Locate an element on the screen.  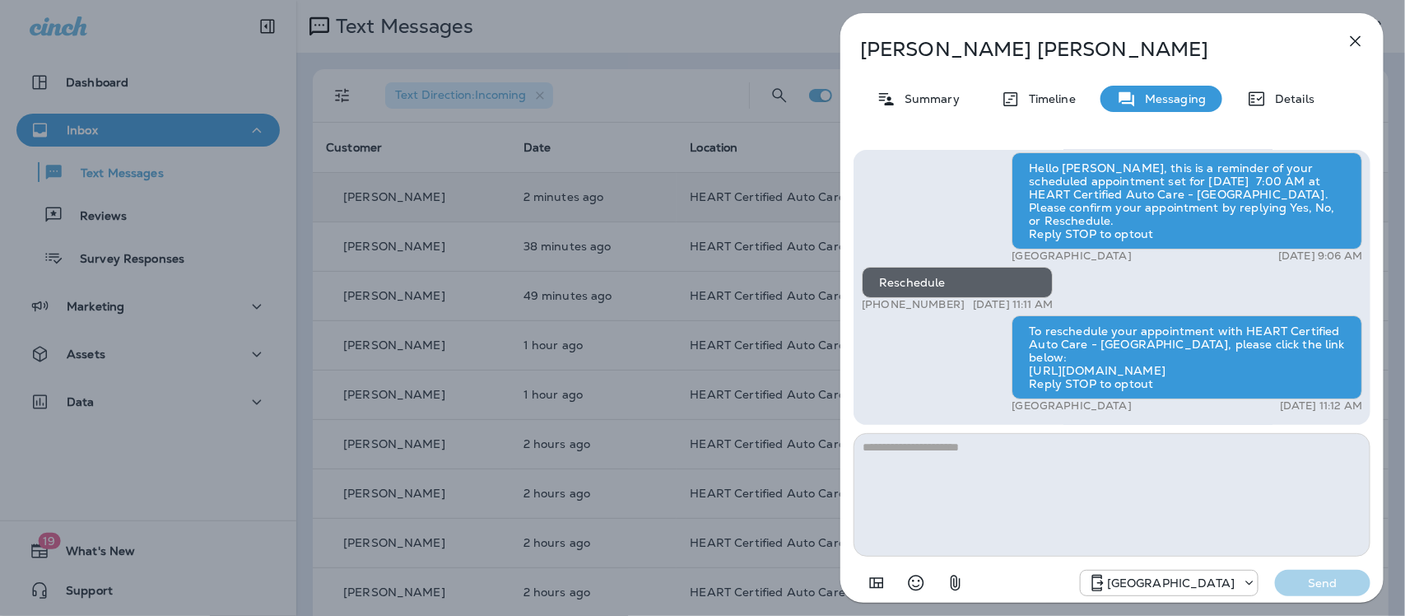
p: Messaging is located at coordinates (1171, 99).